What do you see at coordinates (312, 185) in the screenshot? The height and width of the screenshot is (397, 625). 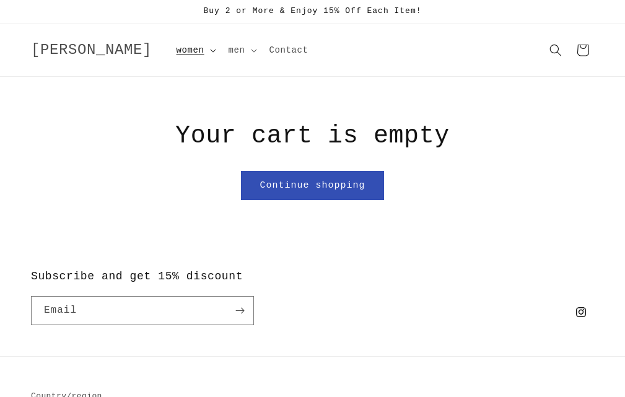 I see `a: Continue shopping` at bounding box center [312, 185].